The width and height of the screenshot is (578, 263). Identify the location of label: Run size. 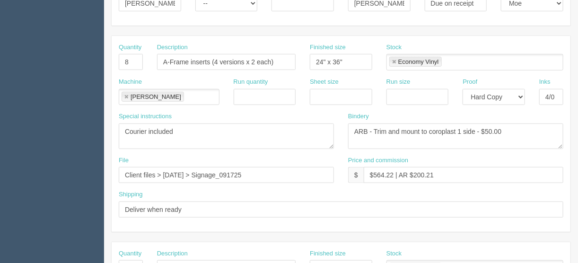
(398, 82).